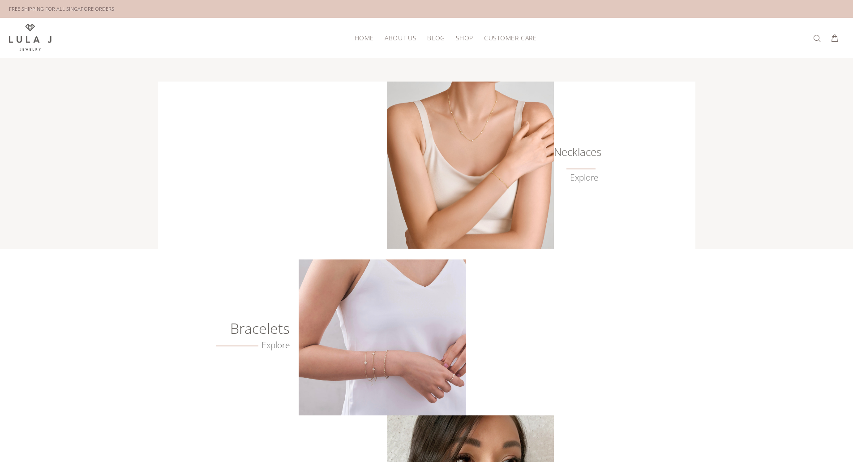 This screenshot has width=853, height=462. I want to click on img: Crafted Gold Bracelets from Lula J Jewelry, so click(382, 337).